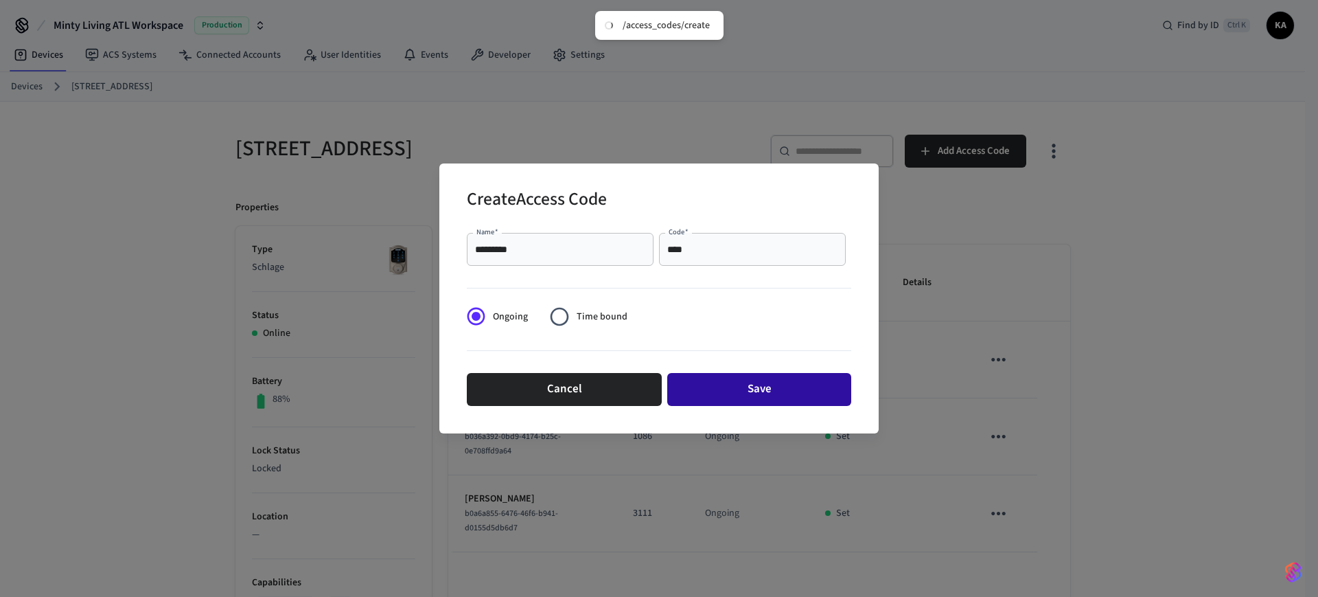 The image size is (1318, 597). What do you see at coordinates (602, 317) in the screenshot?
I see `span: Time bound` at bounding box center [602, 317].